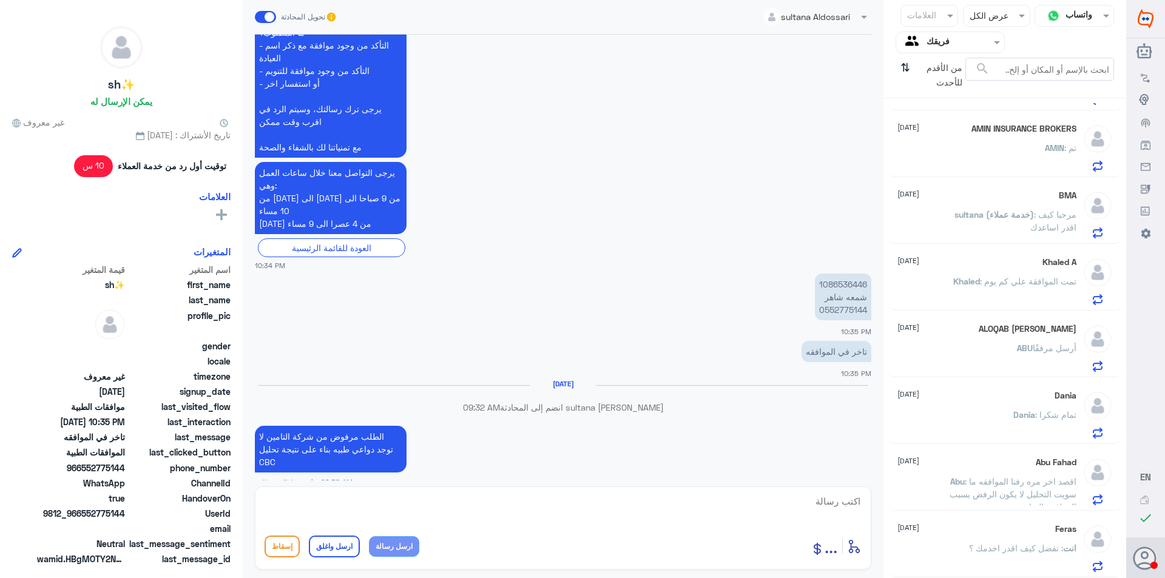 This screenshot has height=578, width=1165. Describe the element at coordinates (179, 468) in the screenshot. I see `span: phone_number` at that location.